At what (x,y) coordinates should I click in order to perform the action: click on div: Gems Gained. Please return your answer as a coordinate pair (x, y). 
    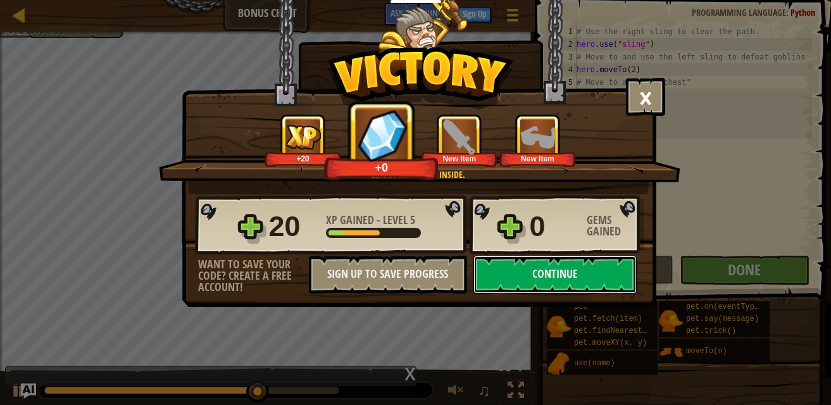
    Looking at the image, I should click on (615, 226).